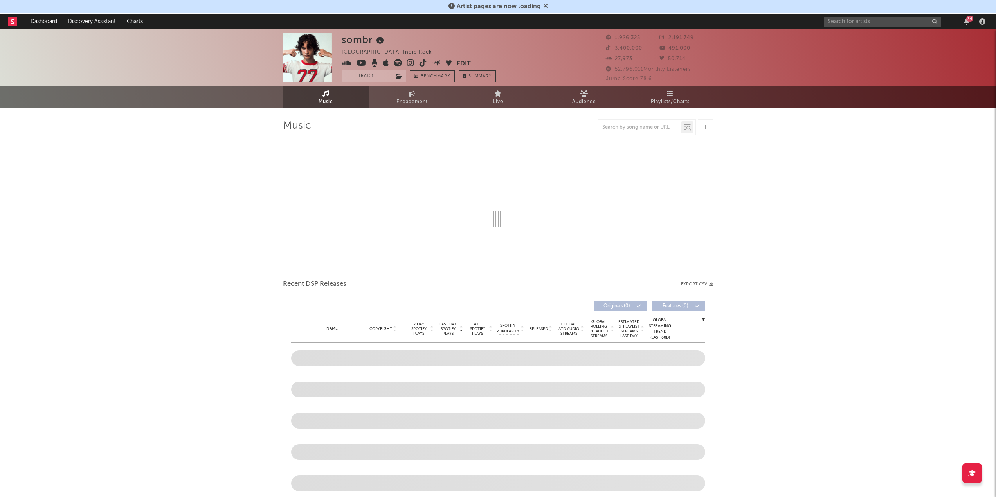  What do you see at coordinates (432, 76) in the screenshot?
I see `a: Benchmark` at bounding box center [432, 76].